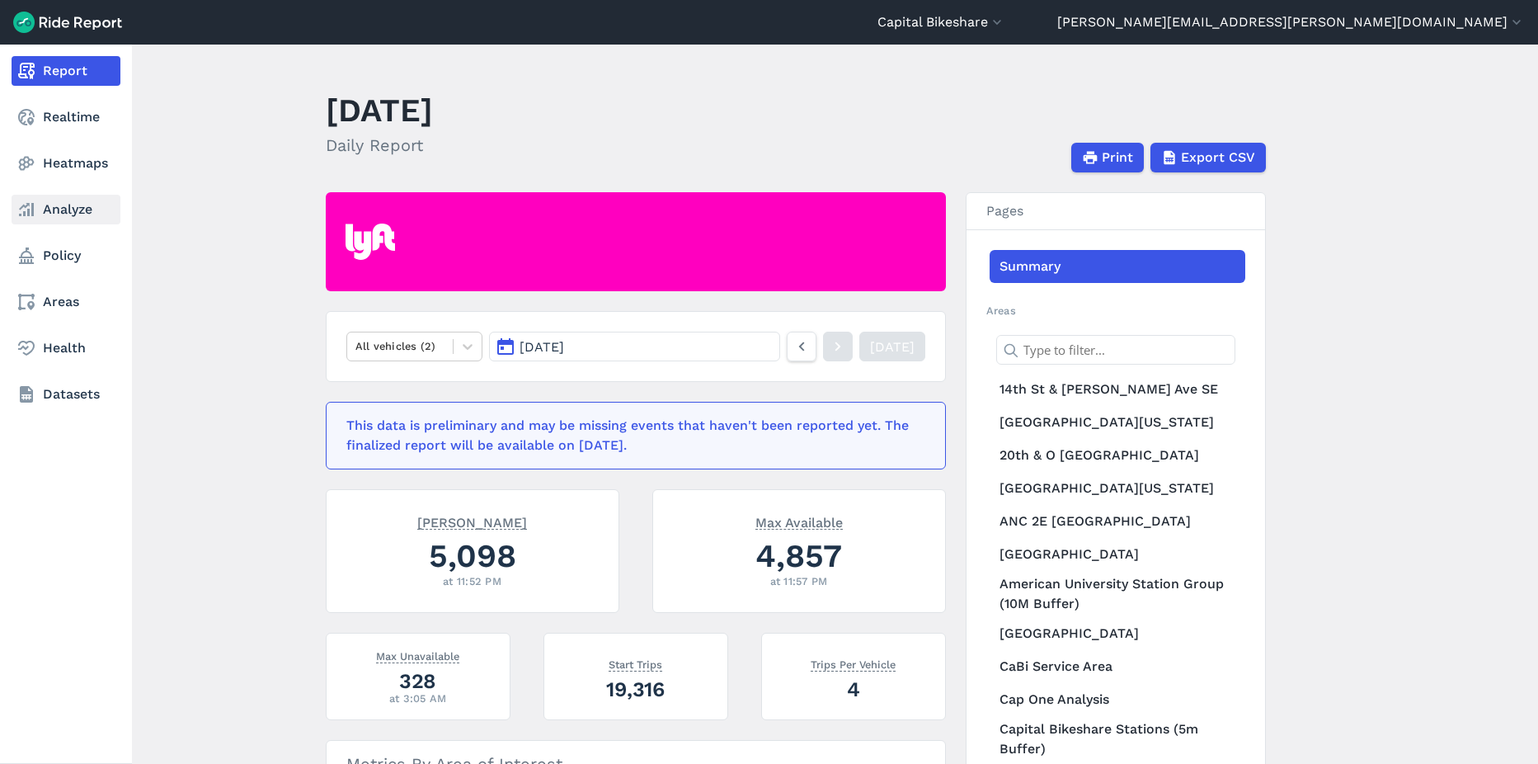 The height and width of the screenshot is (764, 1538). Describe the element at coordinates (1208, 158) in the screenshot. I see `button: Export CSV` at that location.